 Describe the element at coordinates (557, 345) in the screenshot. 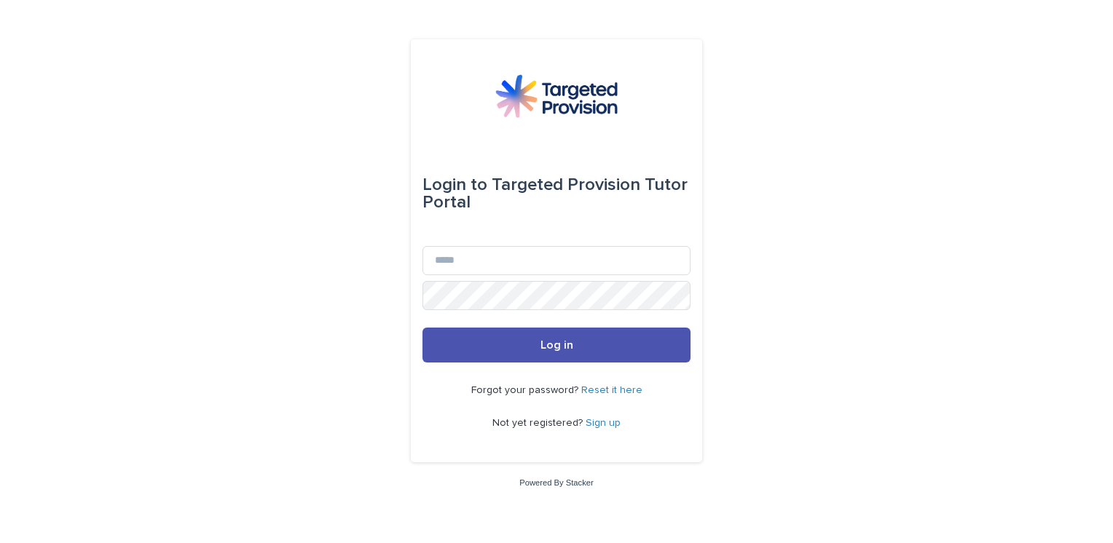

I see `button: Log in` at that location.